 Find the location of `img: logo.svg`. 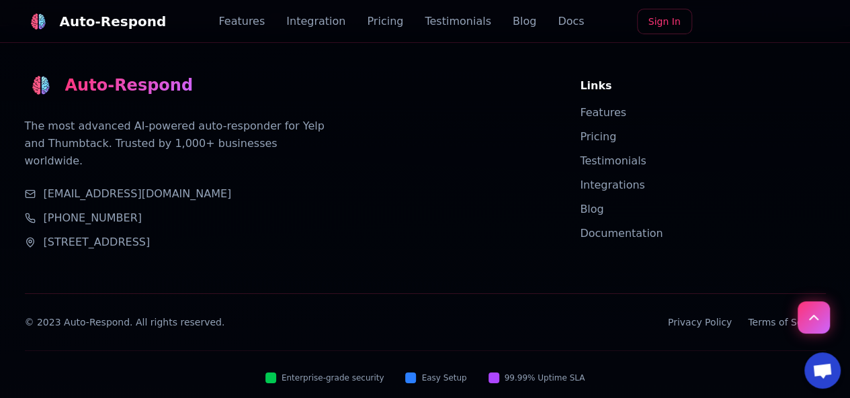

img: logo.svg is located at coordinates (38, 21).